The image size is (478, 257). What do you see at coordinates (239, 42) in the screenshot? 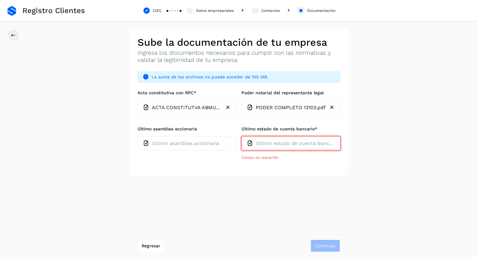
I see `h2: Sube la documentación de tu empresa` at bounding box center [239, 42].